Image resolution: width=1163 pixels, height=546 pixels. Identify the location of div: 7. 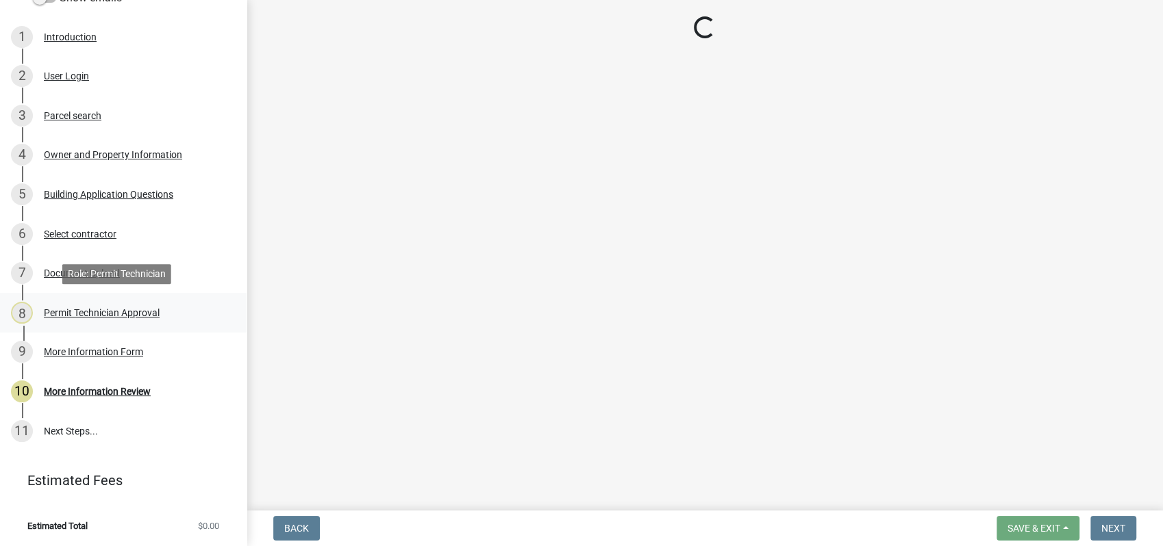
(22, 273).